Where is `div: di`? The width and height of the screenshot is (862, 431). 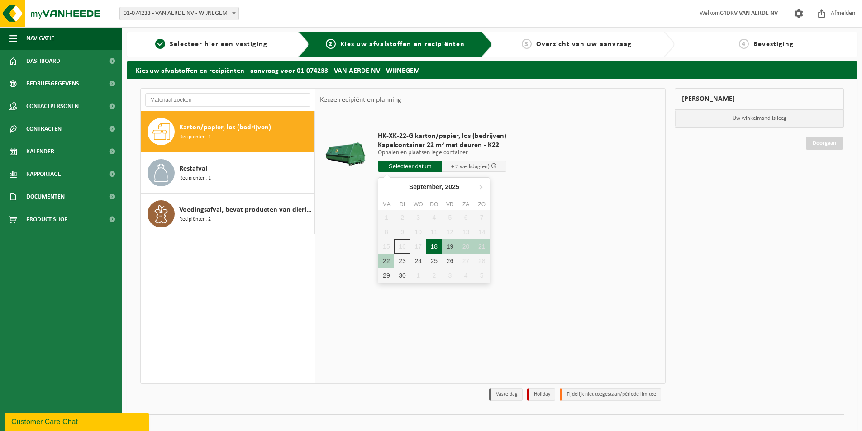 div: di is located at coordinates (402, 205).